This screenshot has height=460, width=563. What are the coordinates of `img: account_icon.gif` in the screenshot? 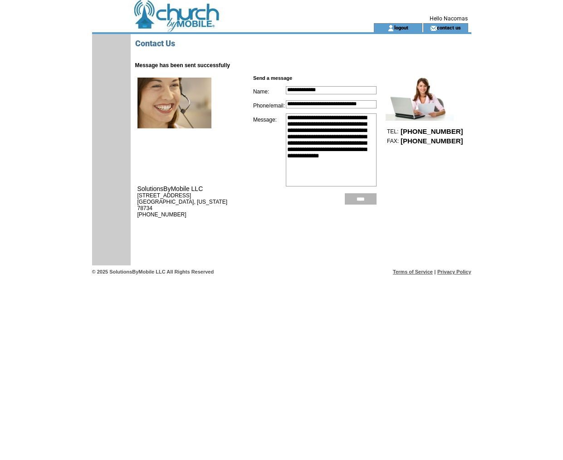 It's located at (391, 28).